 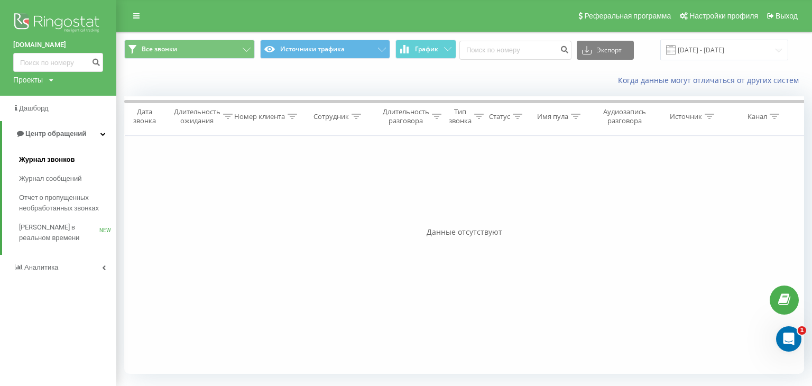 What do you see at coordinates (68, 203) in the screenshot?
I see `a: Отчет о пропущенных необработанных звонках` at bounding box center [68, 203].